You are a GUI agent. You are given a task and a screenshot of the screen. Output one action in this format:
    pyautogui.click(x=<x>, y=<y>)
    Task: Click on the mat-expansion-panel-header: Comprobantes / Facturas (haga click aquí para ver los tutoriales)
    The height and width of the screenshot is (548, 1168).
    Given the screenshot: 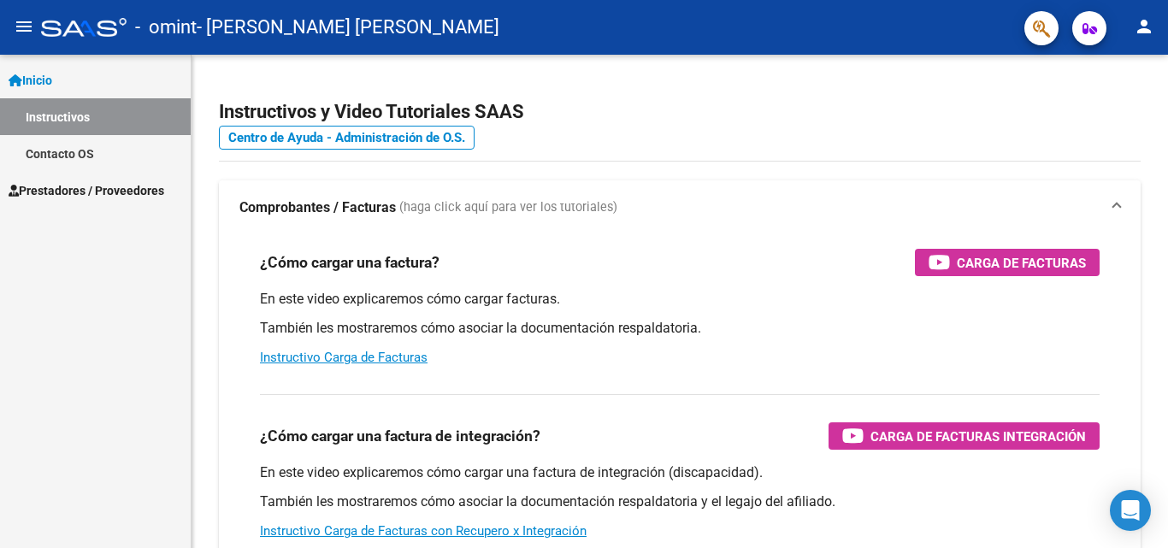 What is the action you would take?
    pyautogui.click(x=680, y=208)
    